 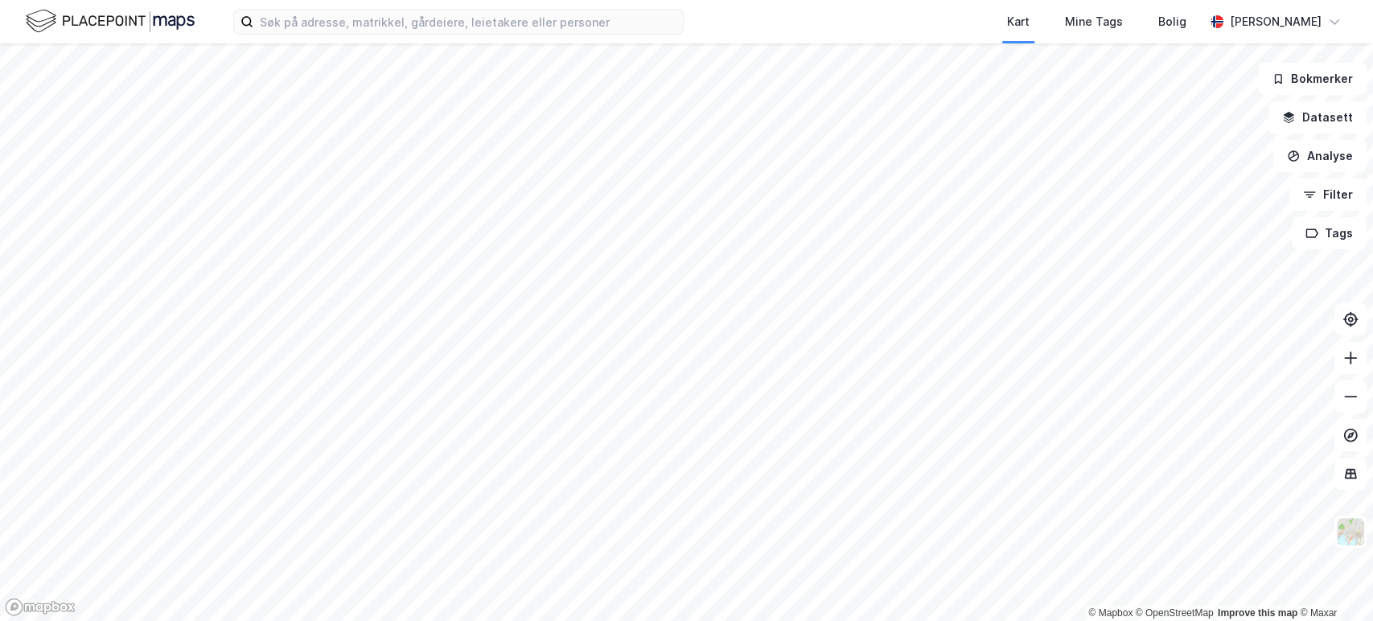 What do you see at coordinates (110, 21) in the screenshot?
I see `img: logo.f888ab2527a4732fd821a326f86c7f29.svg` at bounding box center [110, 21].